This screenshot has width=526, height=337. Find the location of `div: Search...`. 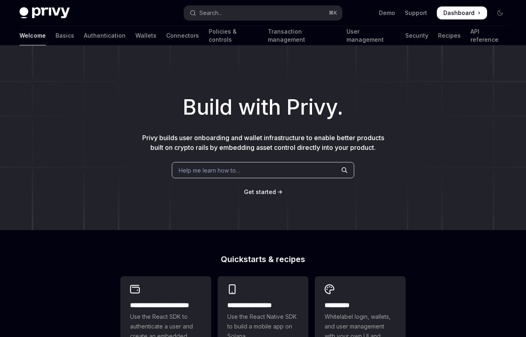

div: Search... is located at coordinates (211, 13).